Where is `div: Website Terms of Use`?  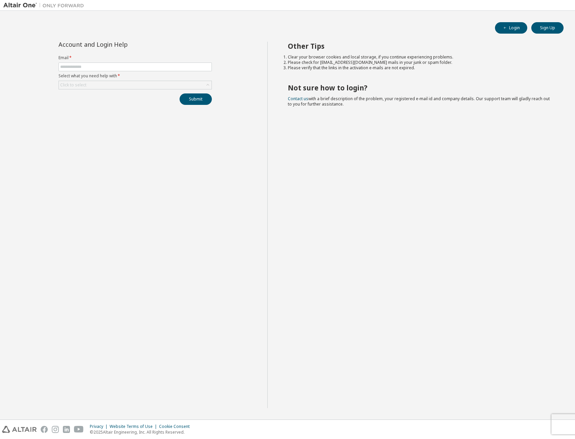
div: Website Terms of Use is located at coordinates (134, 427).